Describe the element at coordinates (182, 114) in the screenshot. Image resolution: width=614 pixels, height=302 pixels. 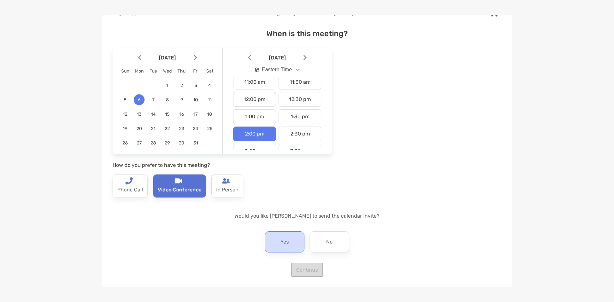
I see `span: 16` at that location.